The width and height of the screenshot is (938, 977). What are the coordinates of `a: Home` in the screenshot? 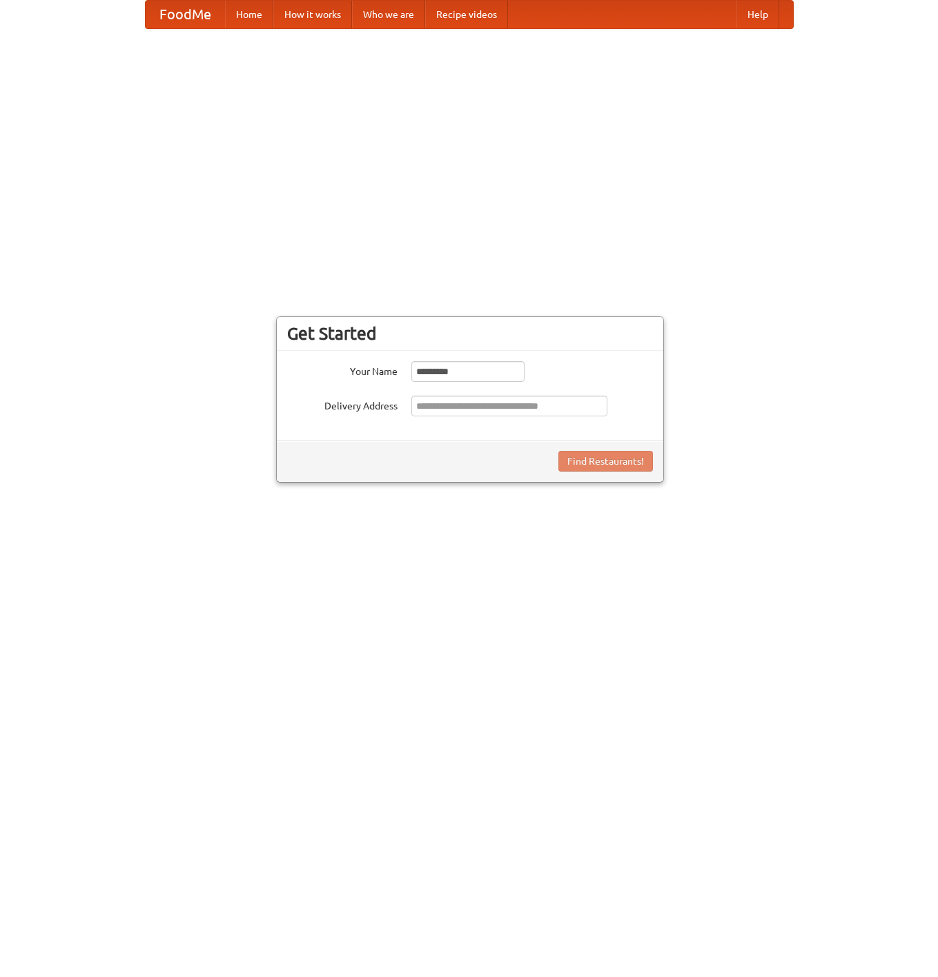 It's located at (249, 14).